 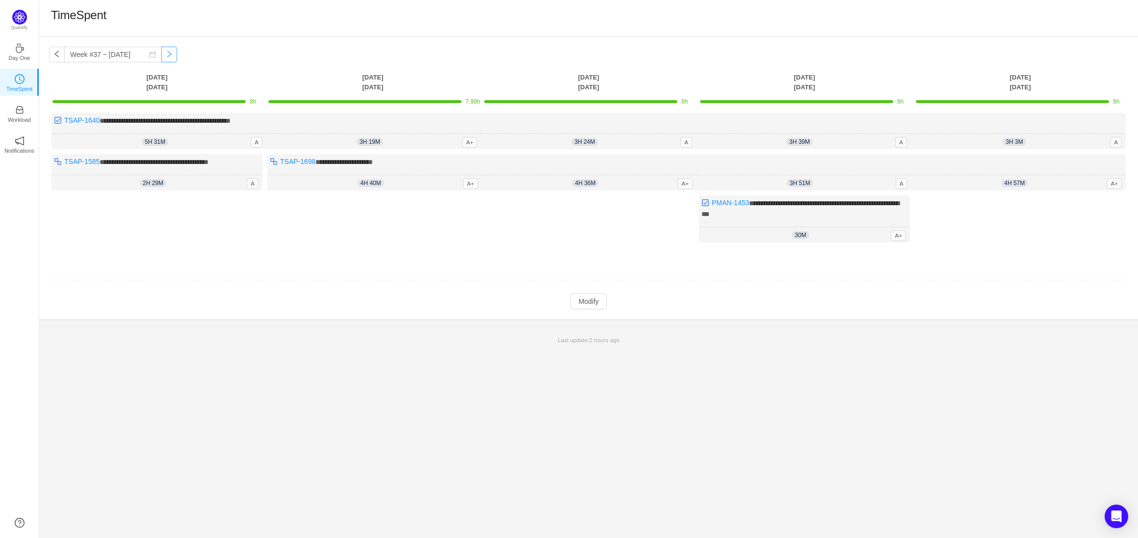 I want to click on p: Quantify, so click(x=20, y=28).